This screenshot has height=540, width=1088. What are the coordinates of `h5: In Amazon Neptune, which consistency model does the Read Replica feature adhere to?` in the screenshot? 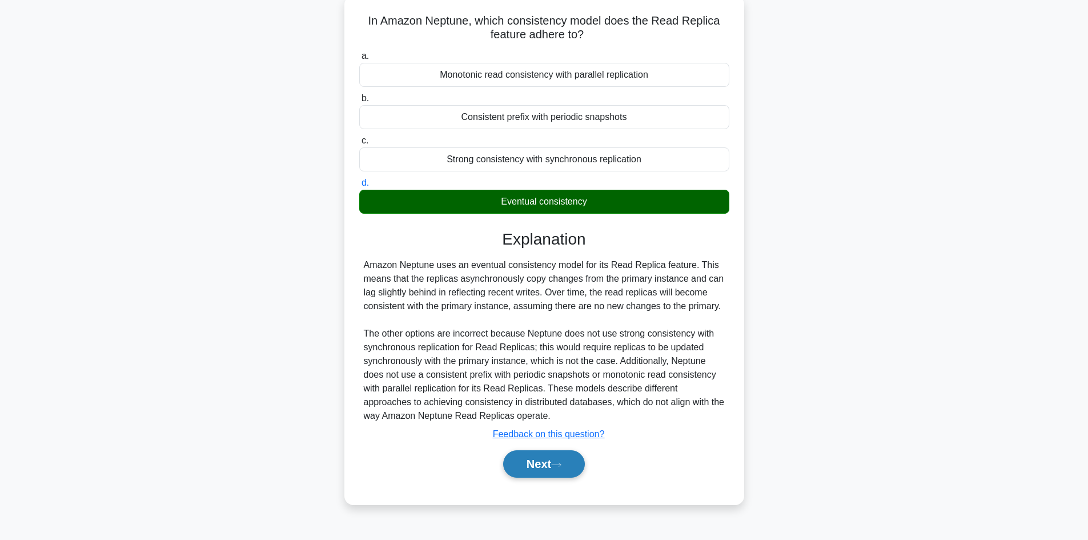 It's located at (544, 28).